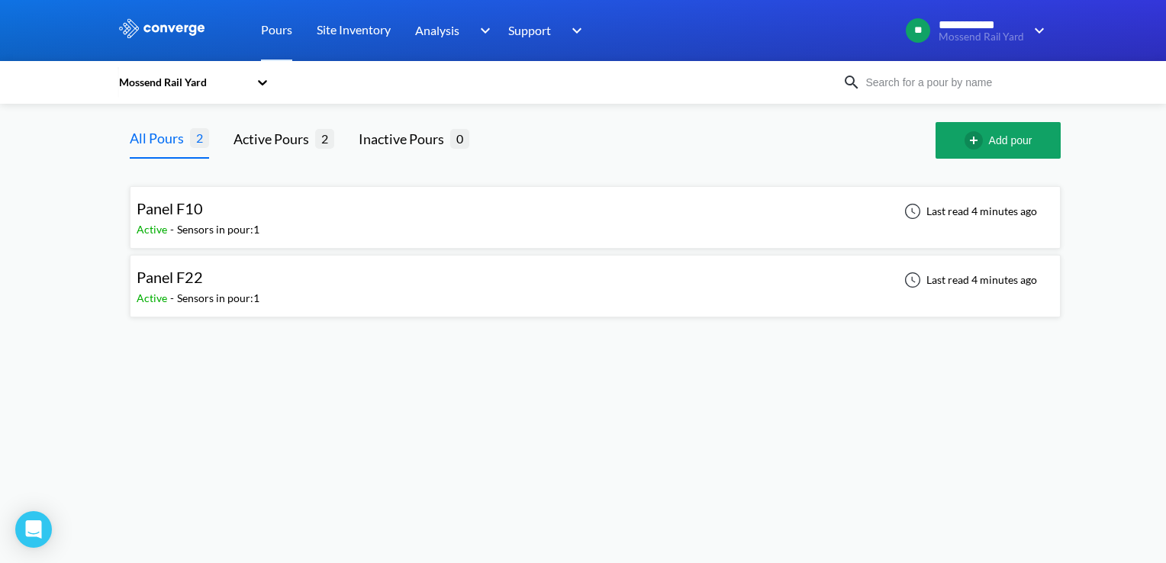  Describe the element at coordinates (437, 30) in the screenshot. I see `span: Analysis` at that location.